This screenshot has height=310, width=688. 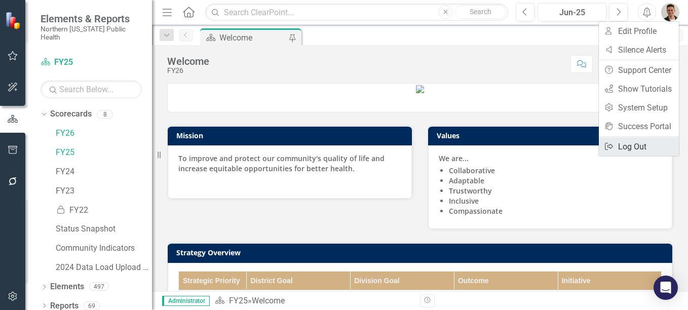 I want to click on div: 8, so click(x=105, y=114).